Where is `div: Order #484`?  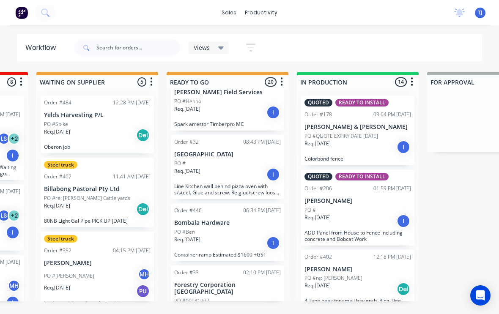
div: Order #484 is located at coordinates (58, 103).